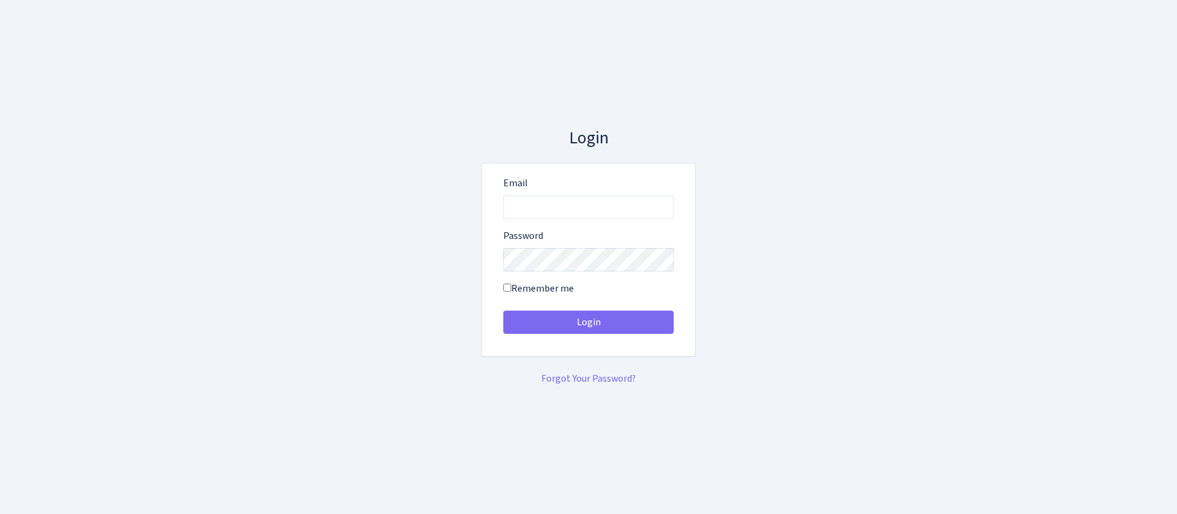 The image size is (1177, 514). I want to click on label: Password, so click(523, 236).